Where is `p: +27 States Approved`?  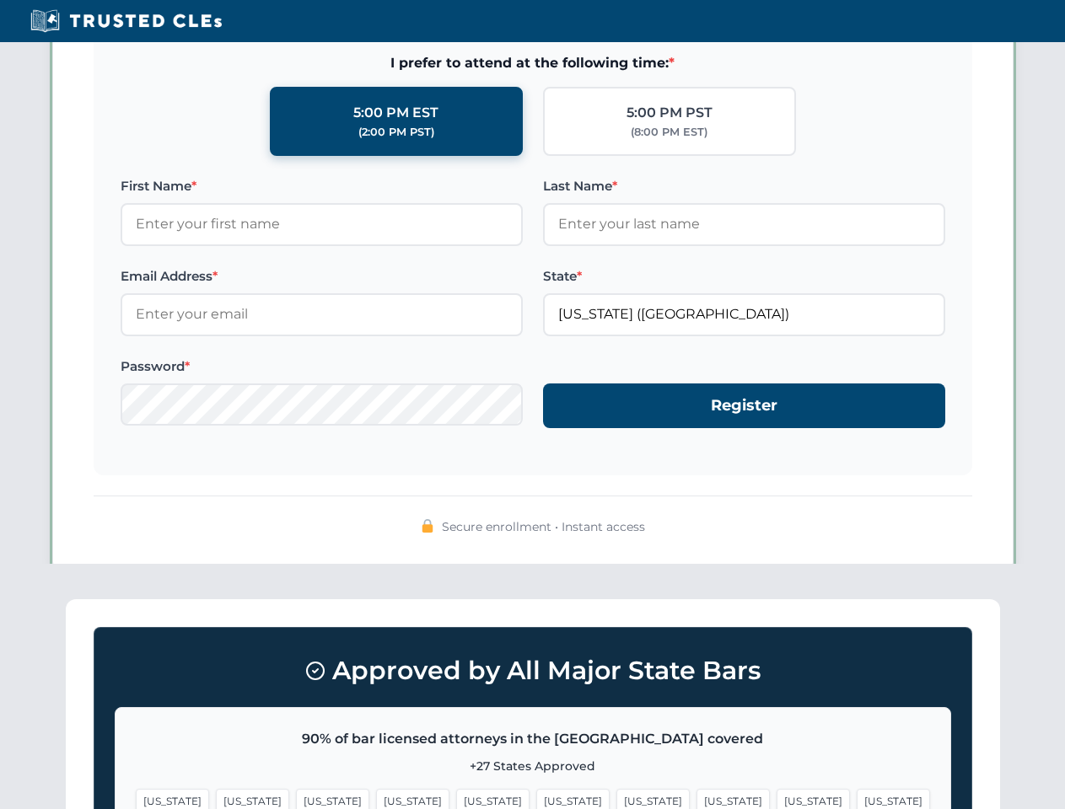 p: +27 States Approved is located at coordinates (533, 766).